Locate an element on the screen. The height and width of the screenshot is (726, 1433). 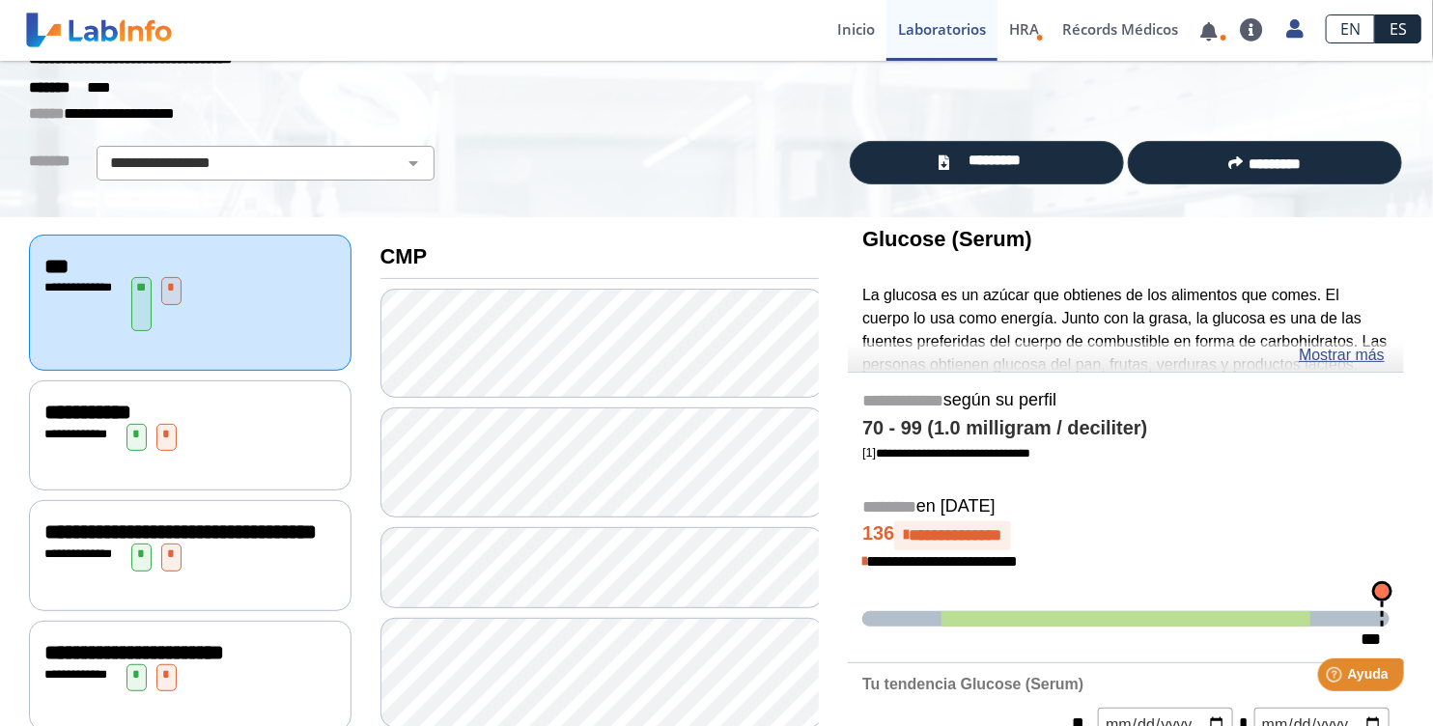
b: CMP is located at coordinates (404, 256).